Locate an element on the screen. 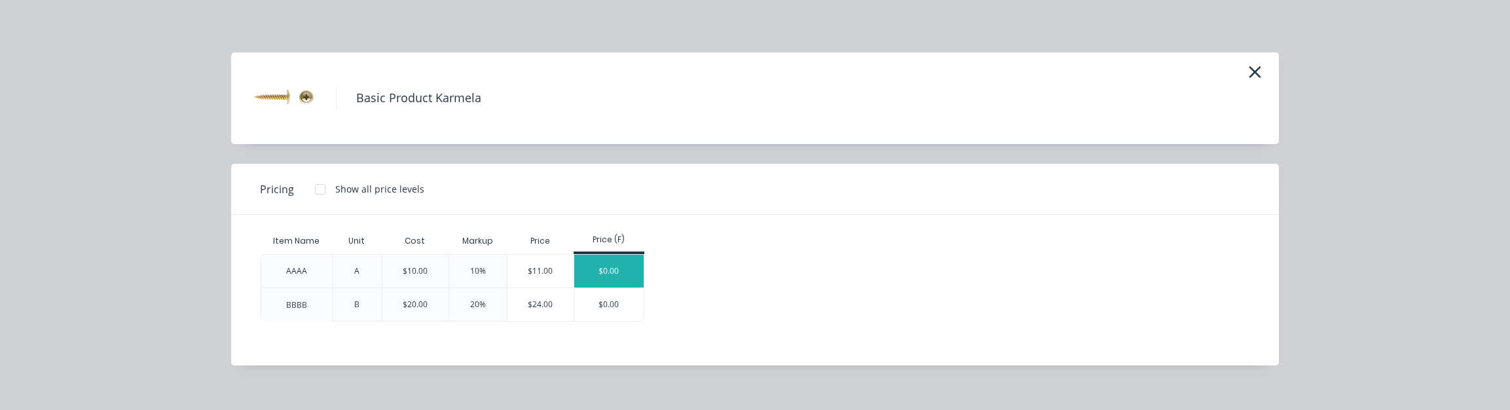  div: 20% is located at coordinates (478, 304).